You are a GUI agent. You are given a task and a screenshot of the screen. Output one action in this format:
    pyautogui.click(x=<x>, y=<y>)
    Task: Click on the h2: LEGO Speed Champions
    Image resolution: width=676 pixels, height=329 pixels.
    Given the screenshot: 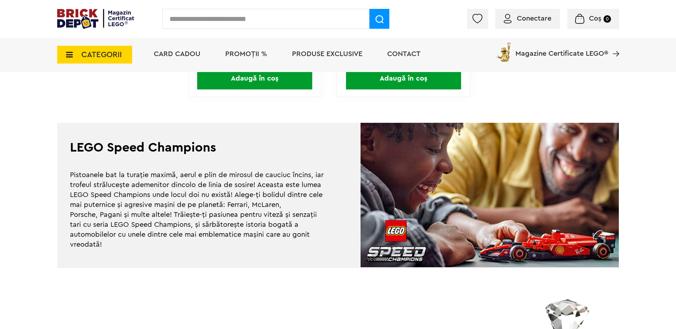 What is the action you would take?
    pyautogui.click(x=197, y=148)
    